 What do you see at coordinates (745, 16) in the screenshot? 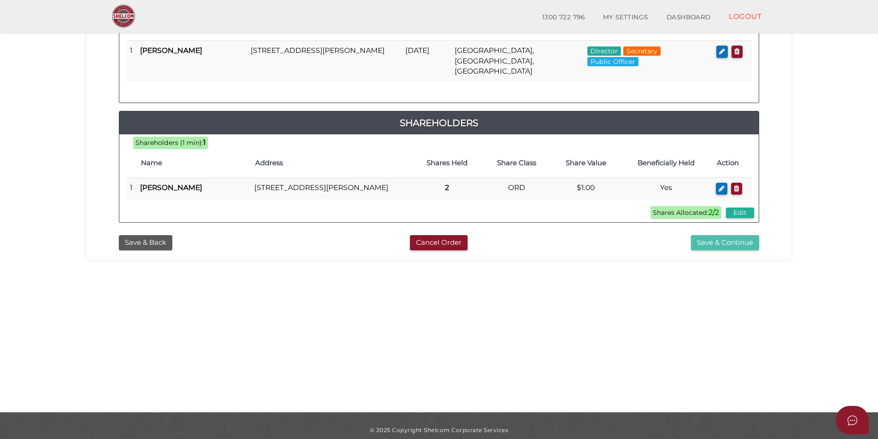
I see `a: LOGOUT` at bounding box center [745, 16].